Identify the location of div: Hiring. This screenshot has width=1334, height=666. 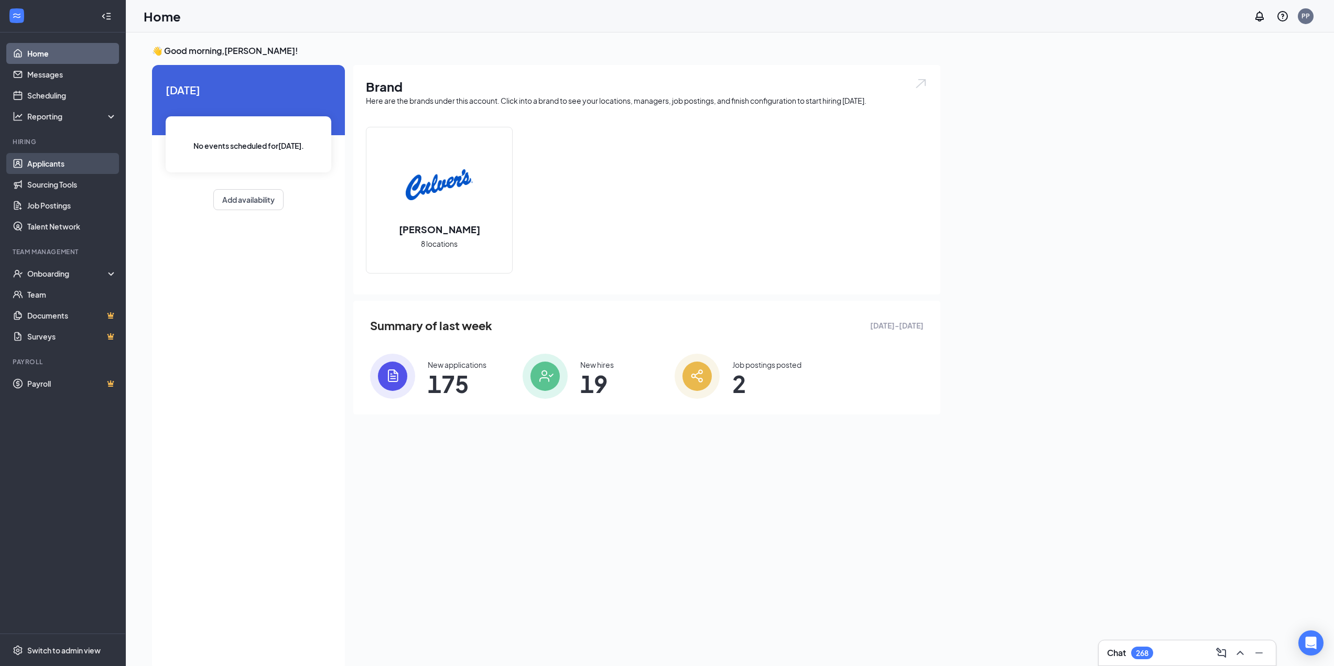
(63, 142).